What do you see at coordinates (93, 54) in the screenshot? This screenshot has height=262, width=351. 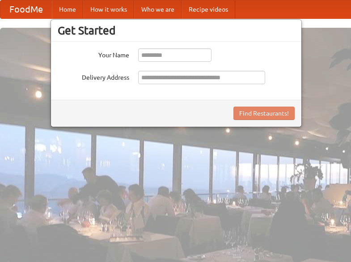 I see `label: Your Name` at bounding box center [93, 54].